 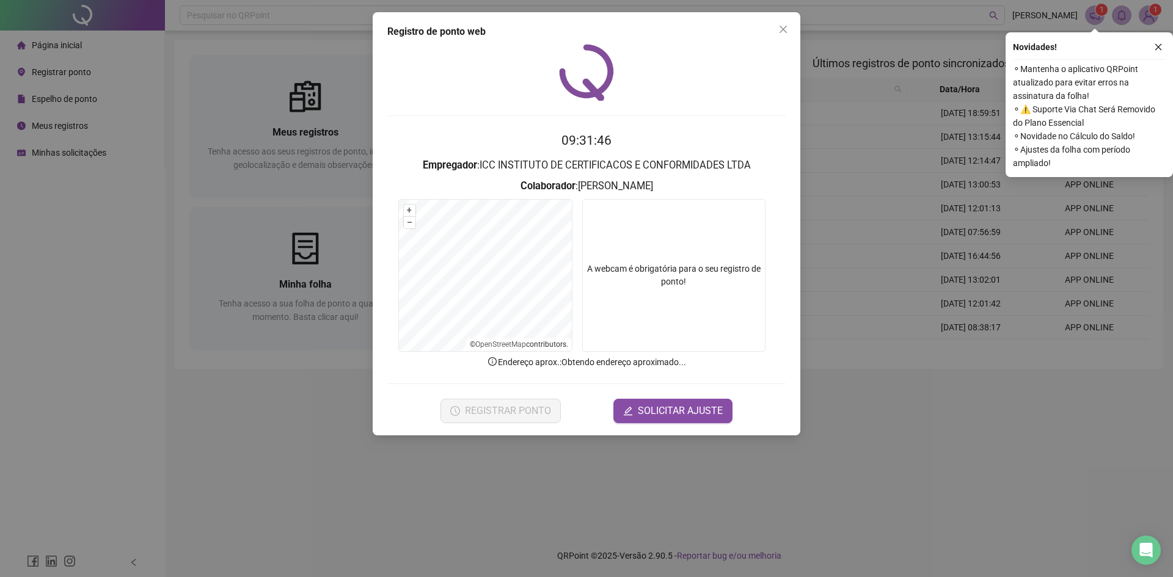 I want to click on img: QRPoint, so click(x=587, y=72).